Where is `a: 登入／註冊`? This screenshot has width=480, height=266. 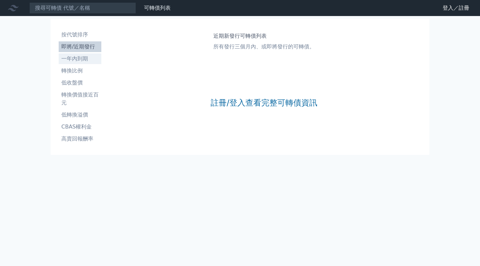
a: 登入／註冊 is located at coordinates (456, 8).